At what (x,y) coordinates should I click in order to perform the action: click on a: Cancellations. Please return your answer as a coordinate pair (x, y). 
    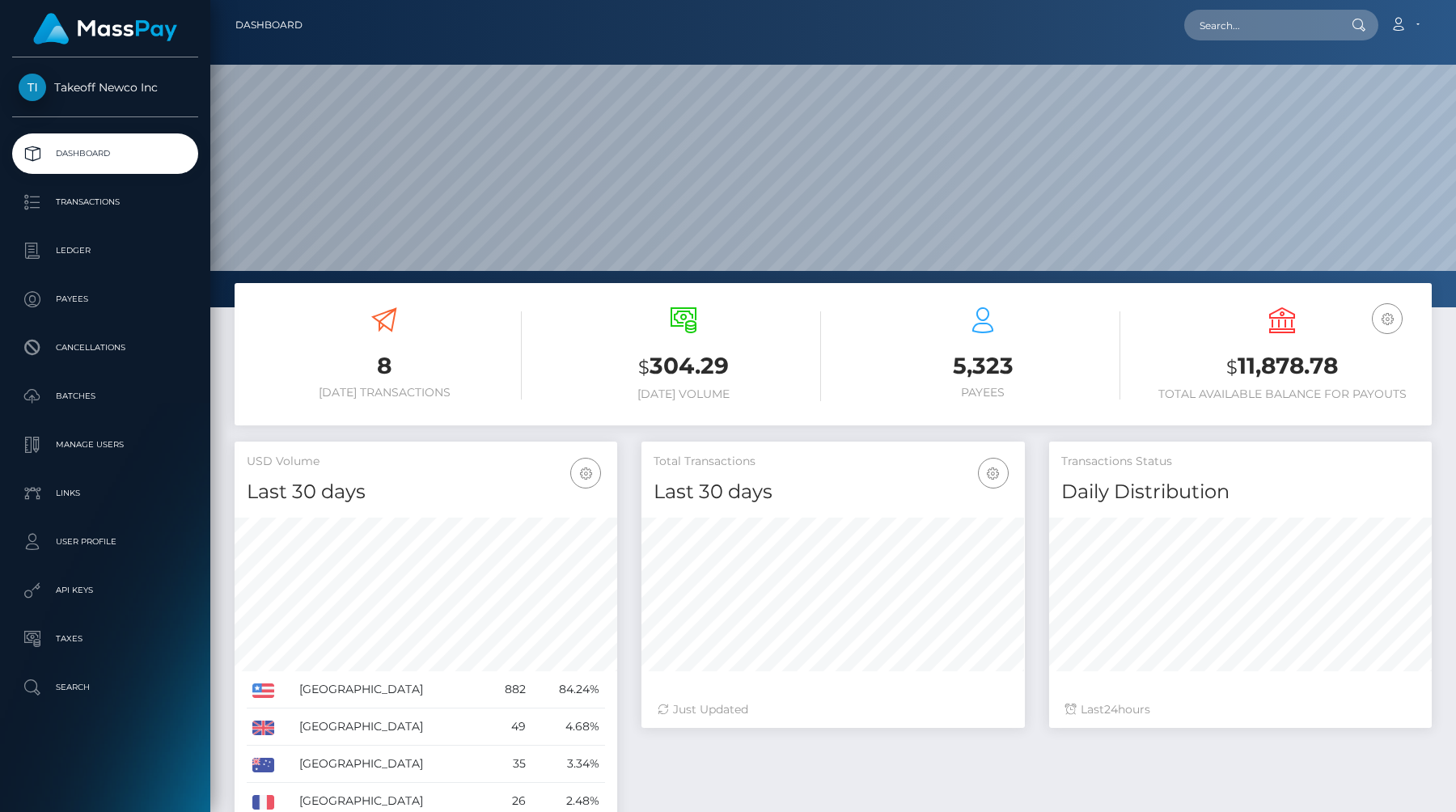
    Looking at the image, I should click on (105, 348).